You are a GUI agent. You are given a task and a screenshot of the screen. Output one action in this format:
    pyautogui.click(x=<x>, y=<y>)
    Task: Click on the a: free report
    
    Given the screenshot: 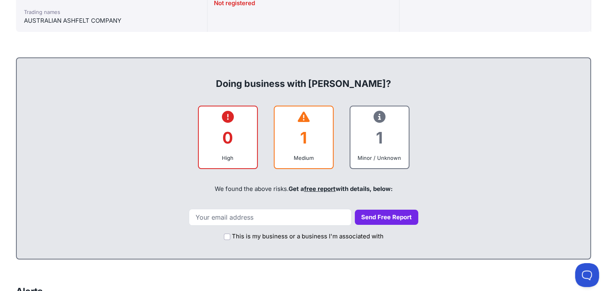 What is the action you would take?
    pyautogui.click(x=320, y=189)
    